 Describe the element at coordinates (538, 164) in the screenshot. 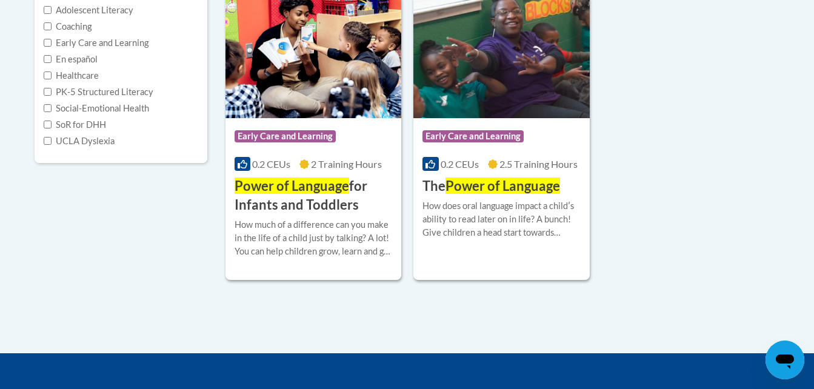

I see `span: 2.5 Training Hours` at that location.